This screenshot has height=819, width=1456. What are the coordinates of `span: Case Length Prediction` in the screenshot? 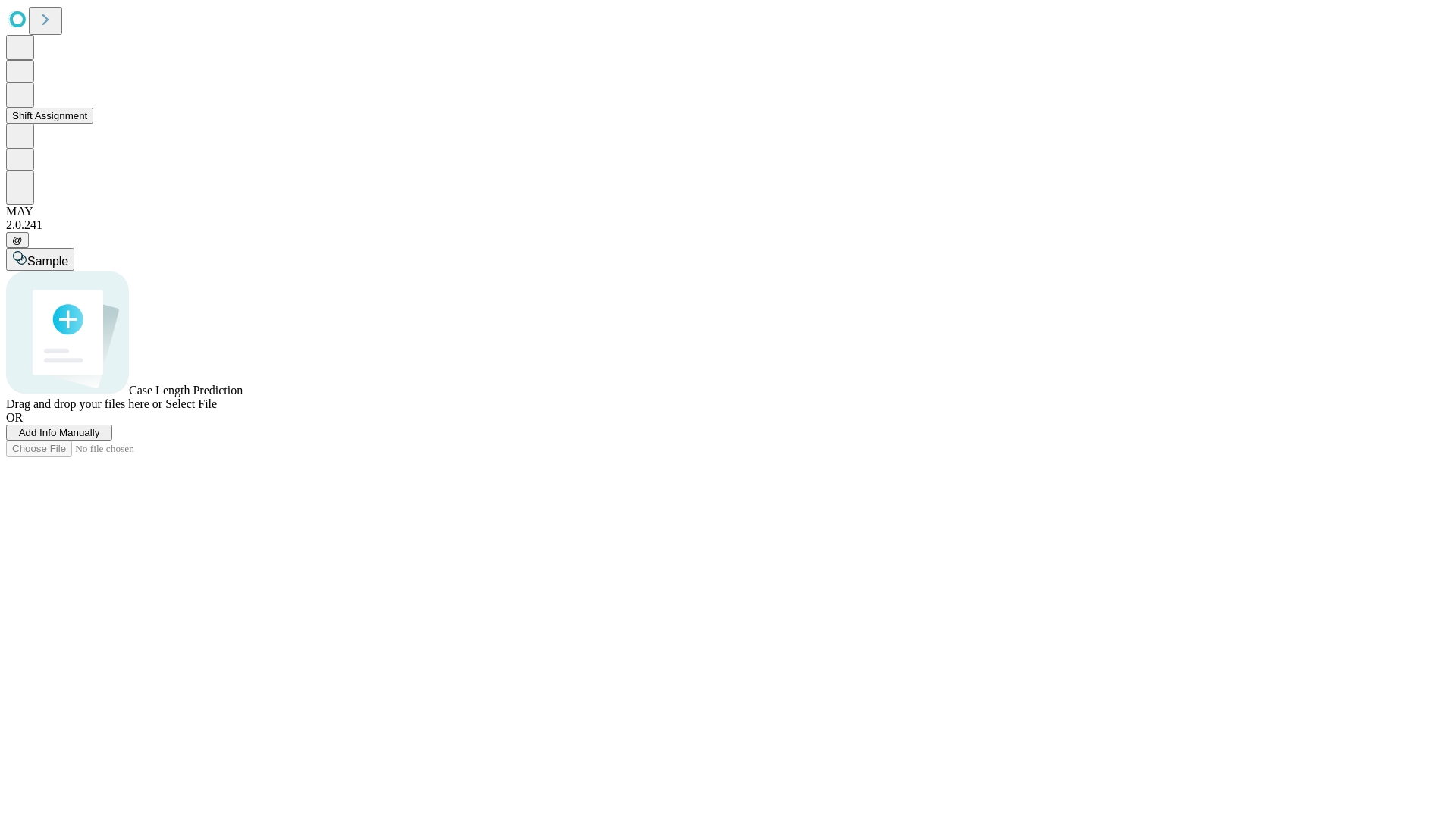 It's located at (186, 390).